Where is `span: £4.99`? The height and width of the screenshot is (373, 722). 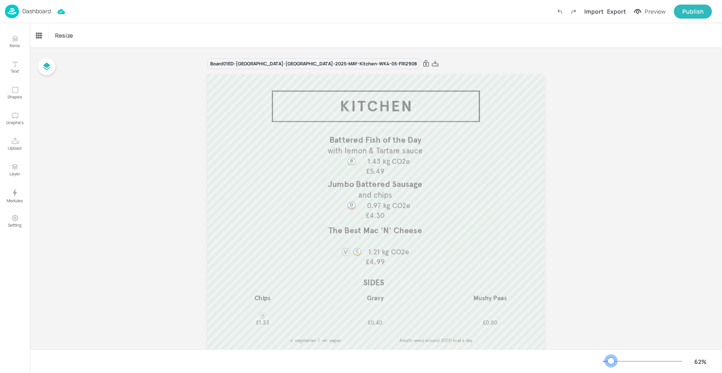
span: £4.99 is located at coordinates (375, 262).